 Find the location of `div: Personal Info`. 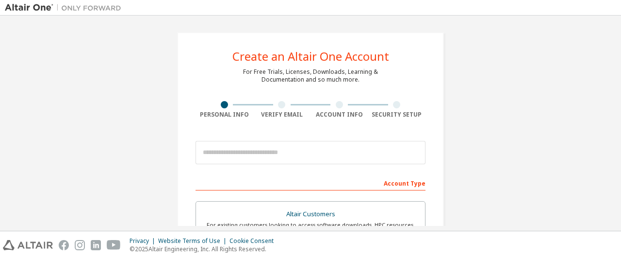

div: Personal Info is located at coordinates (224, 114).